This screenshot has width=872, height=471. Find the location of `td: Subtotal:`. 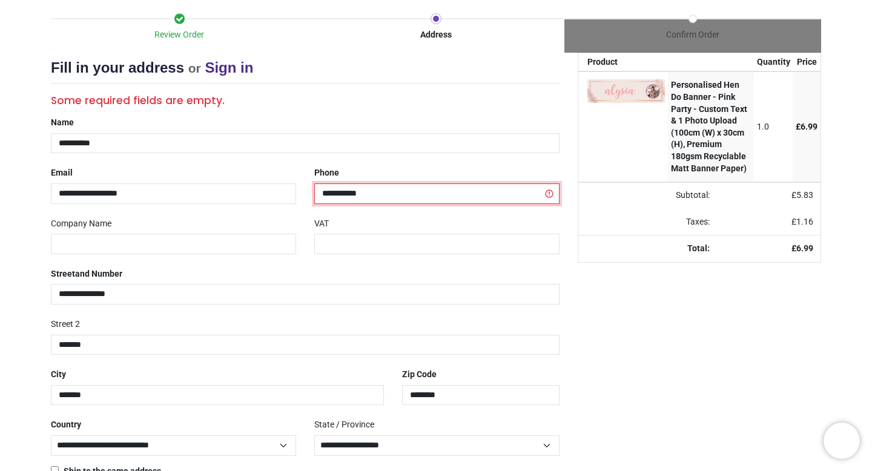

td: Subtotal: is located at coordinates (648, 196).